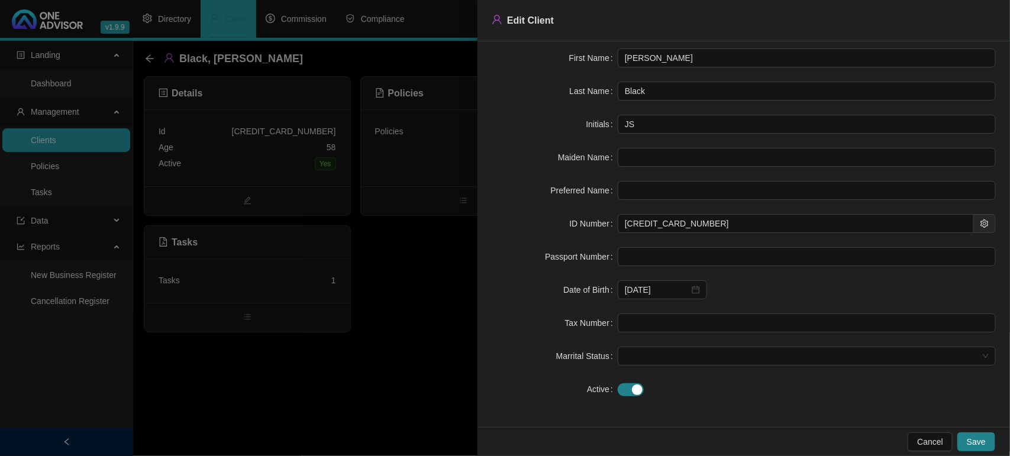  I want to click on span: Save, so click(977, 442).